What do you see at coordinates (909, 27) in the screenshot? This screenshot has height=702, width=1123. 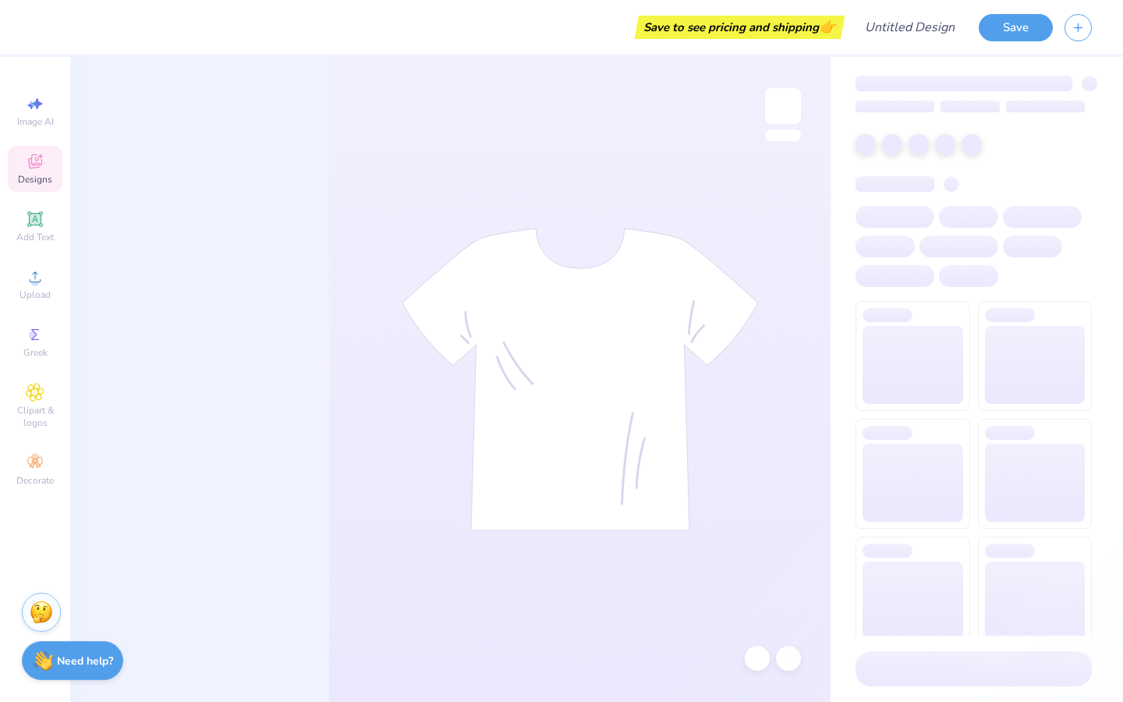 I see `input: Untitled Design` at bounding box center [909, 27].